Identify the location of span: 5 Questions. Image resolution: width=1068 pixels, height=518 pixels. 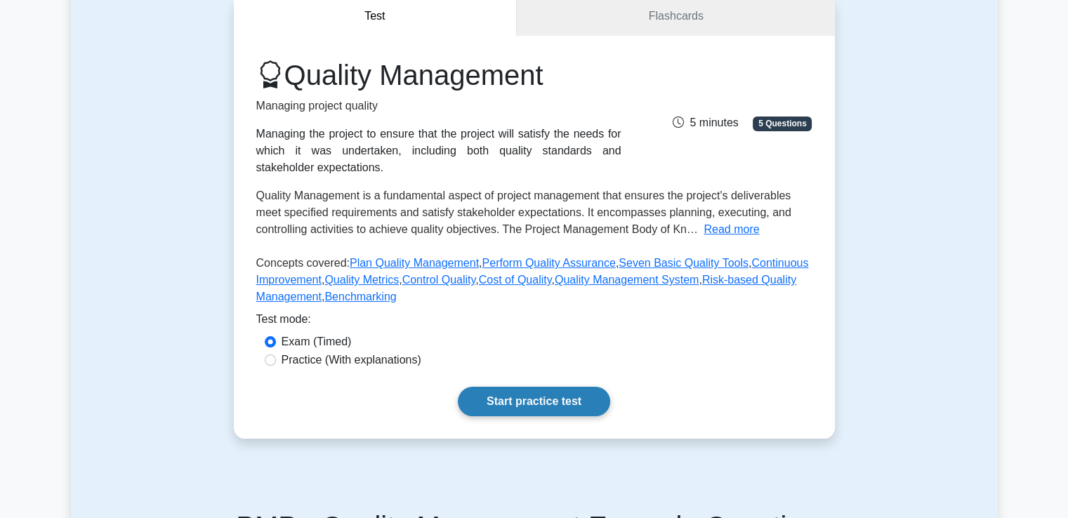
(782, 124).